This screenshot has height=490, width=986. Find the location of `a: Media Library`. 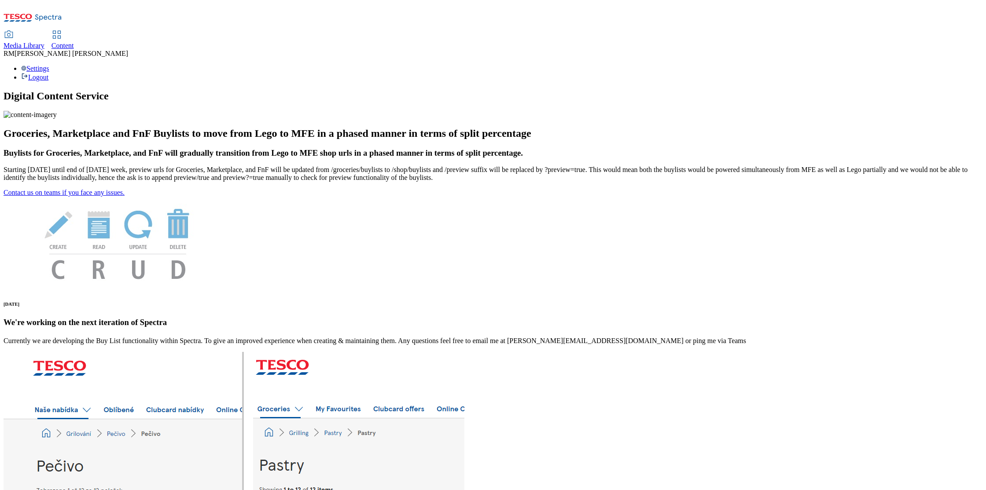

a: Media Library is located at coordinates (24, 40).